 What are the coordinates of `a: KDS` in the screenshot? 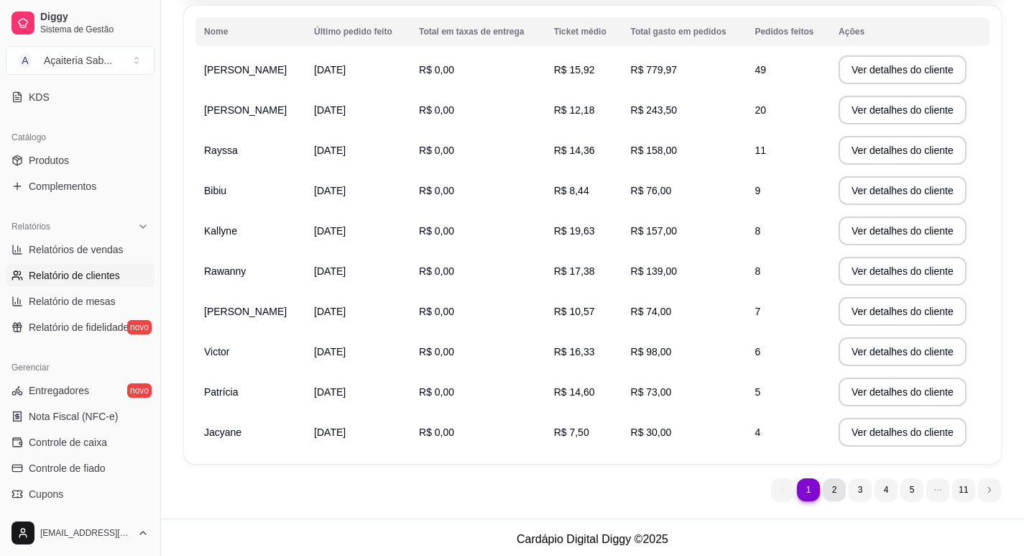 It's located at (80, 97).